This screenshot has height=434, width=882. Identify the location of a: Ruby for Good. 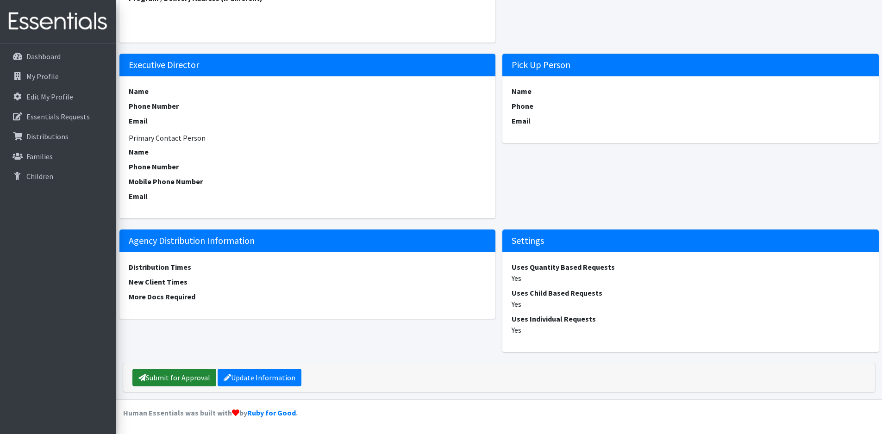
(271, 413).